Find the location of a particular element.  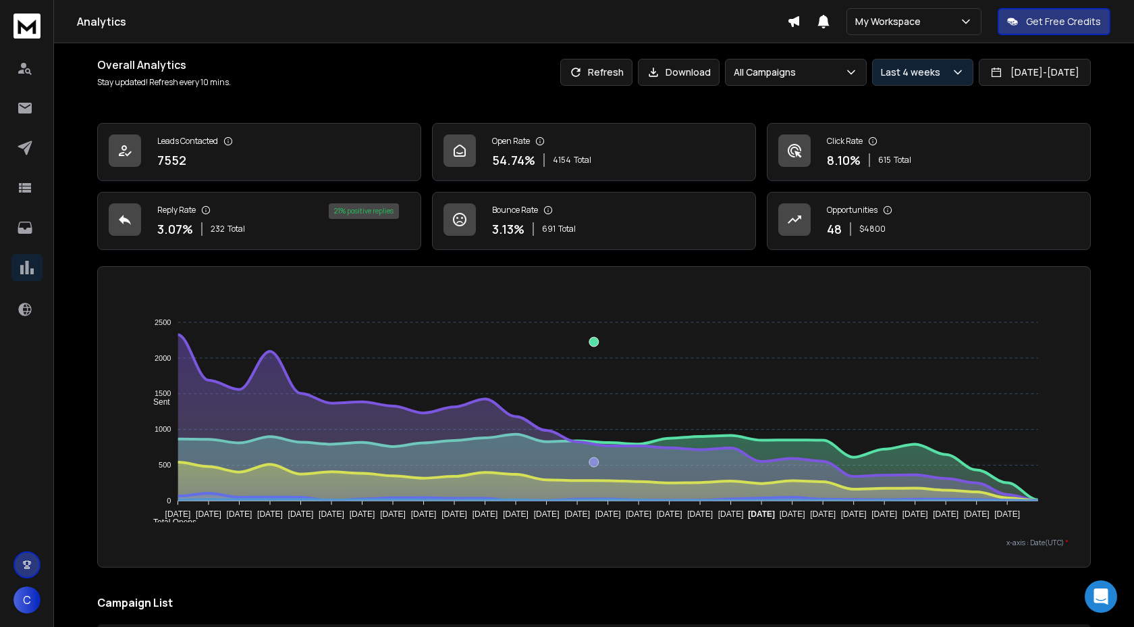

p: Click Rate is located at coordinates (845, 141).